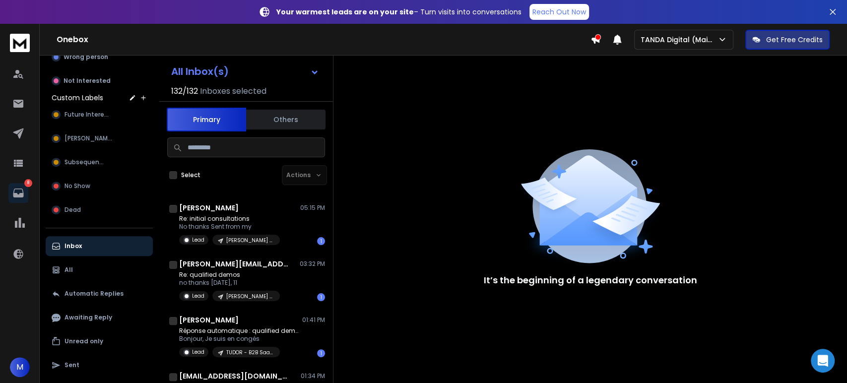  Describe the element at coordinates (73, 246) in the screenshot. I see `p: Inbox` at that location.